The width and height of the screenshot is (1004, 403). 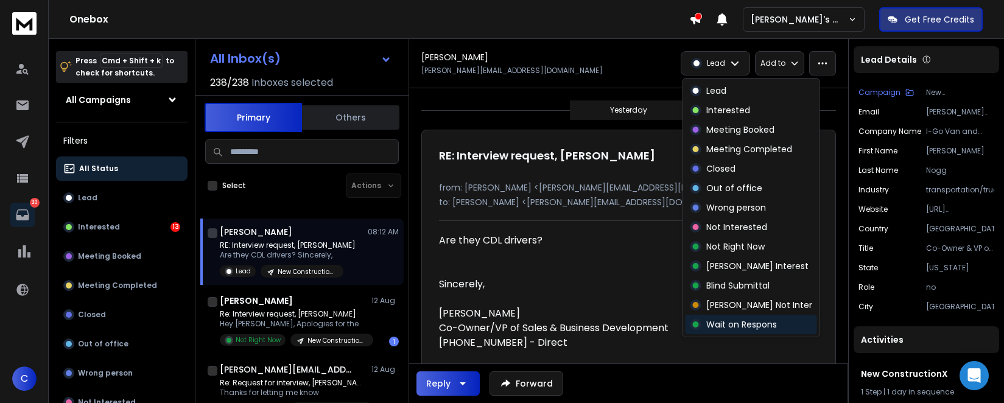 I want to click on div: Open Intercom Messenger, so click(x=975, y=376).